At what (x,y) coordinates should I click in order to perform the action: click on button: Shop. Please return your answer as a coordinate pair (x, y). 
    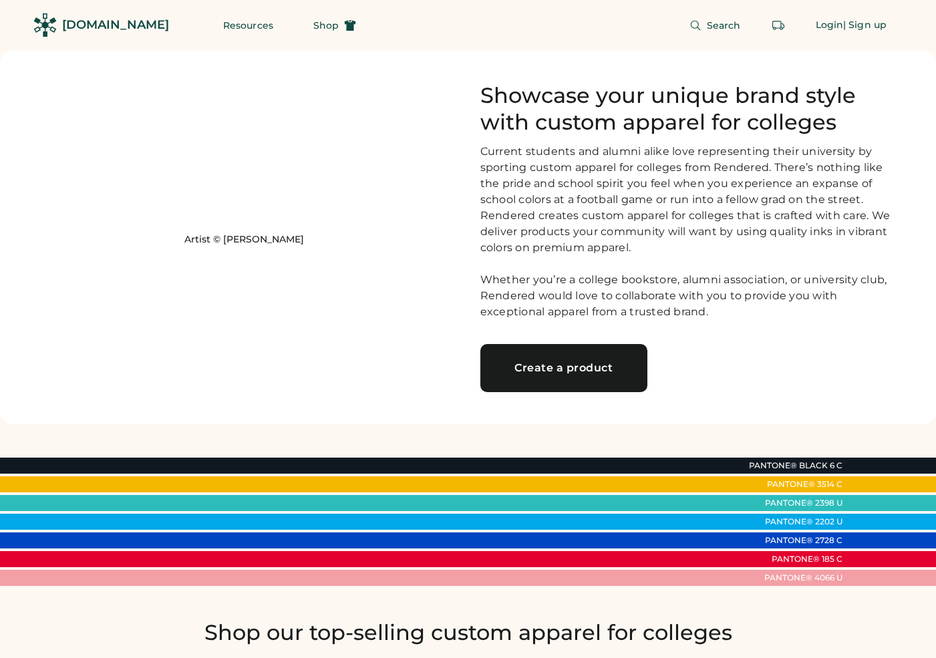
    Looking at the image, I should click on (335, 25).